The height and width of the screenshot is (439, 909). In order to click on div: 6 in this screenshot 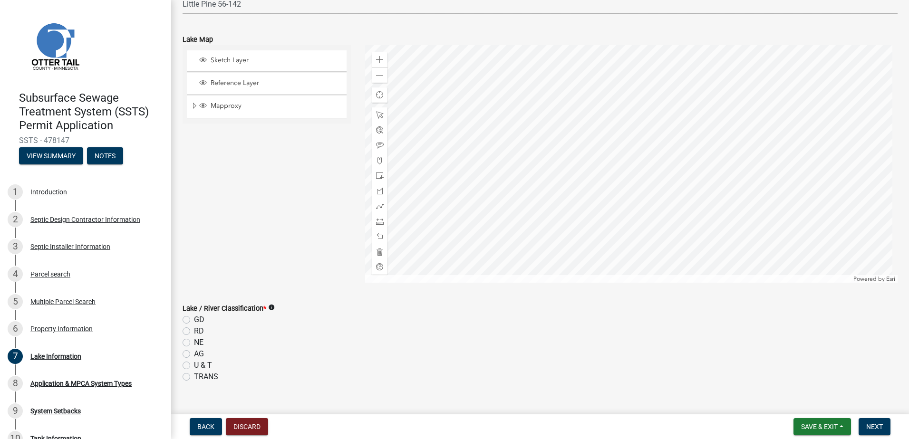, I will do `click(15, 329)`.